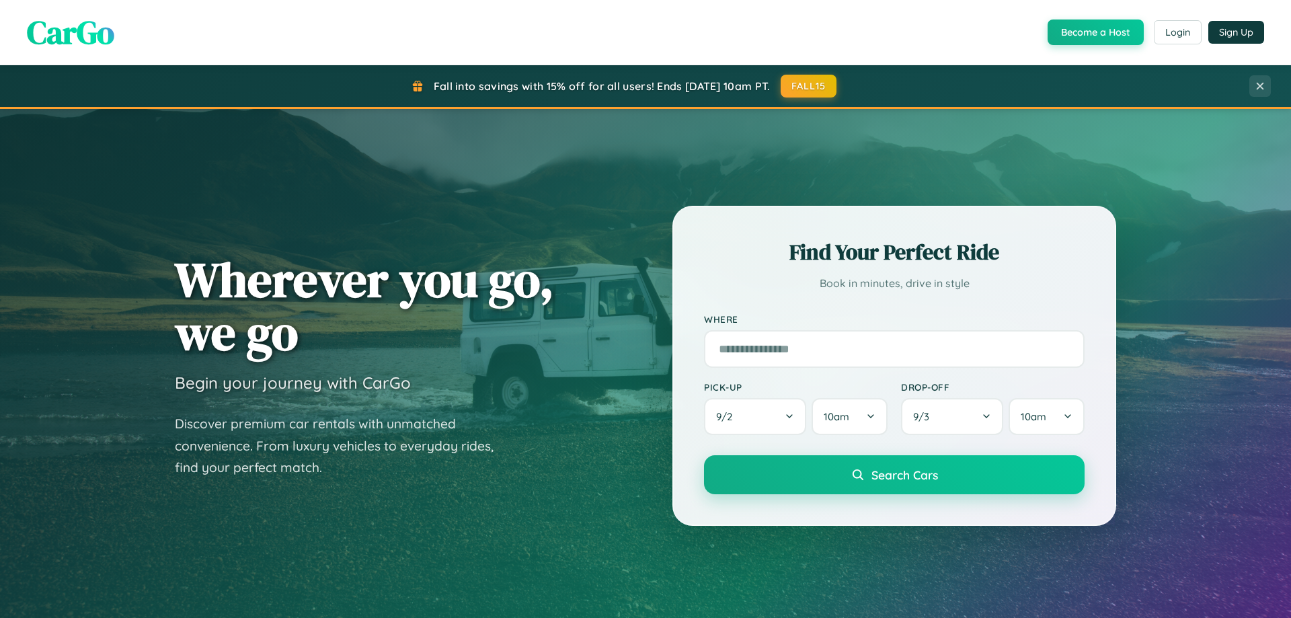 The height and width of the screenshot is (618, 1291). Describe the element at coordinates (343, 446) in the screenshot. I see `p: Discover premium car rentals with unmatched convenience. From luxury vehicles to everyday rides, ...` at that location.